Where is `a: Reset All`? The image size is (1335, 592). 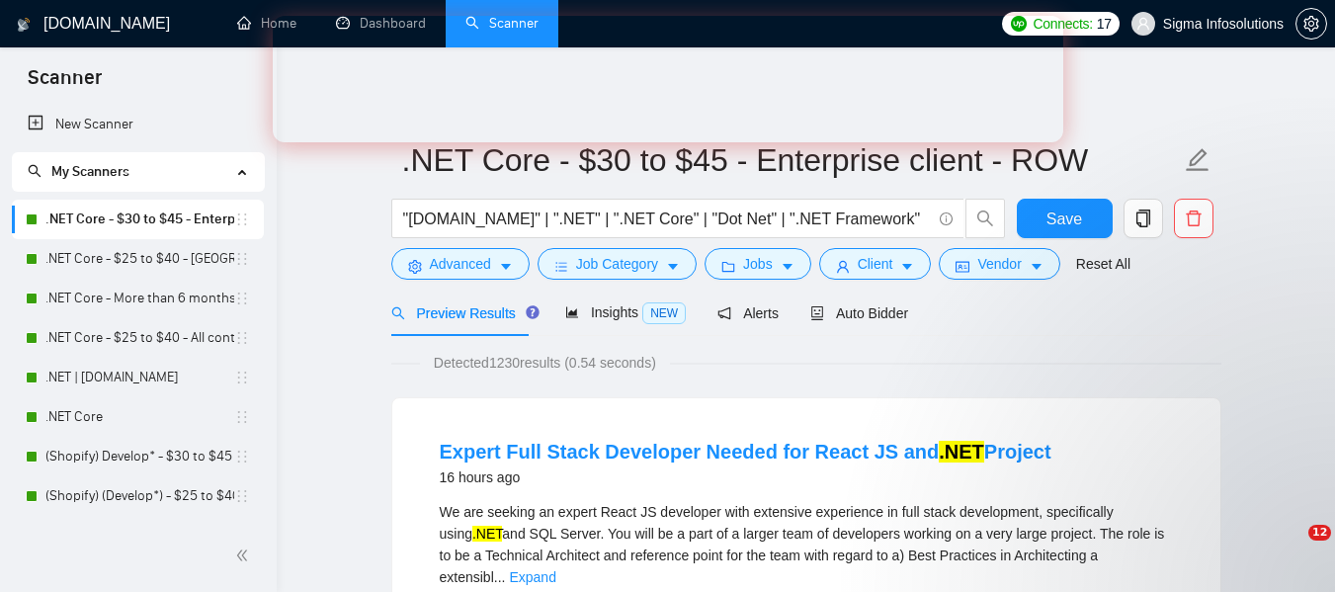
a: Reset All is located at coordinates (1102, 264).